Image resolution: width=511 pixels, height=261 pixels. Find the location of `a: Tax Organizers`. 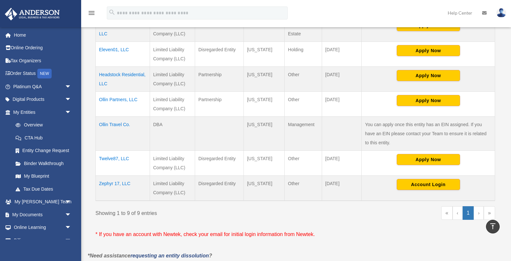

a: Tax Organizers is located at coordinates (43, 61).